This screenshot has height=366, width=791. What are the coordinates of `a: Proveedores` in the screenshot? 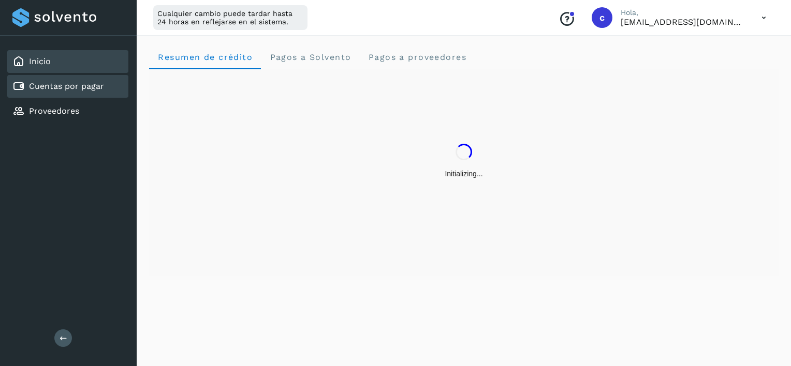 It's located at (54, 111).